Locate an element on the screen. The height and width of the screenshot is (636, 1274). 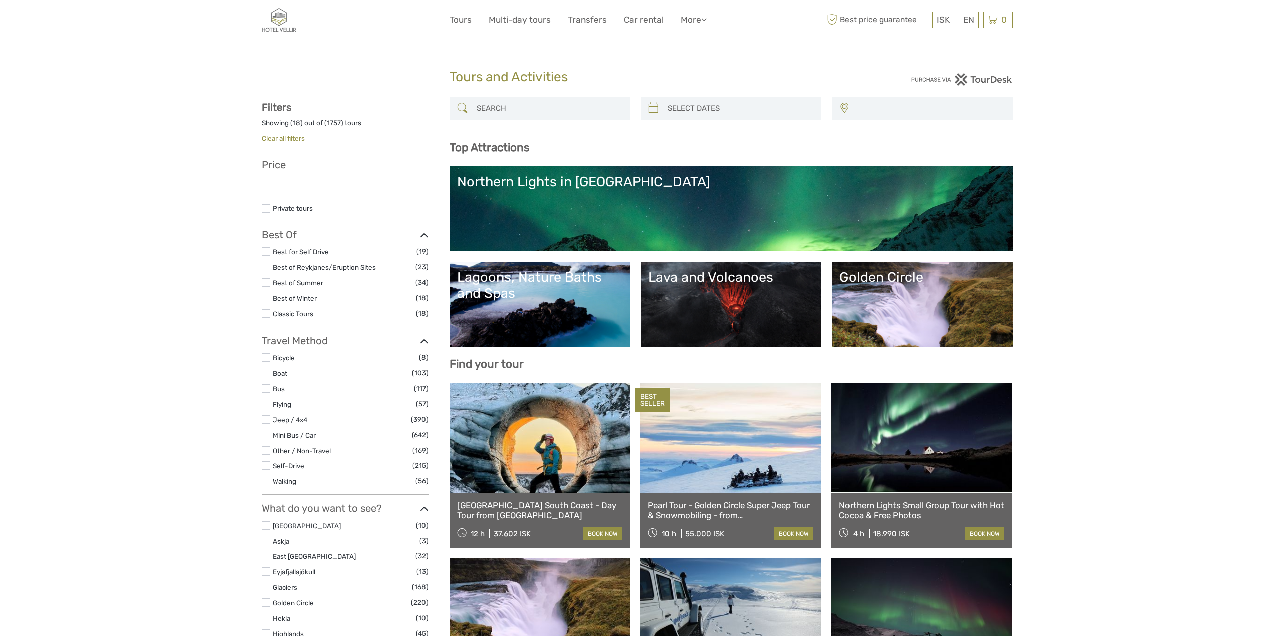
a: Best of Summer is located at coordinates (298, 283).